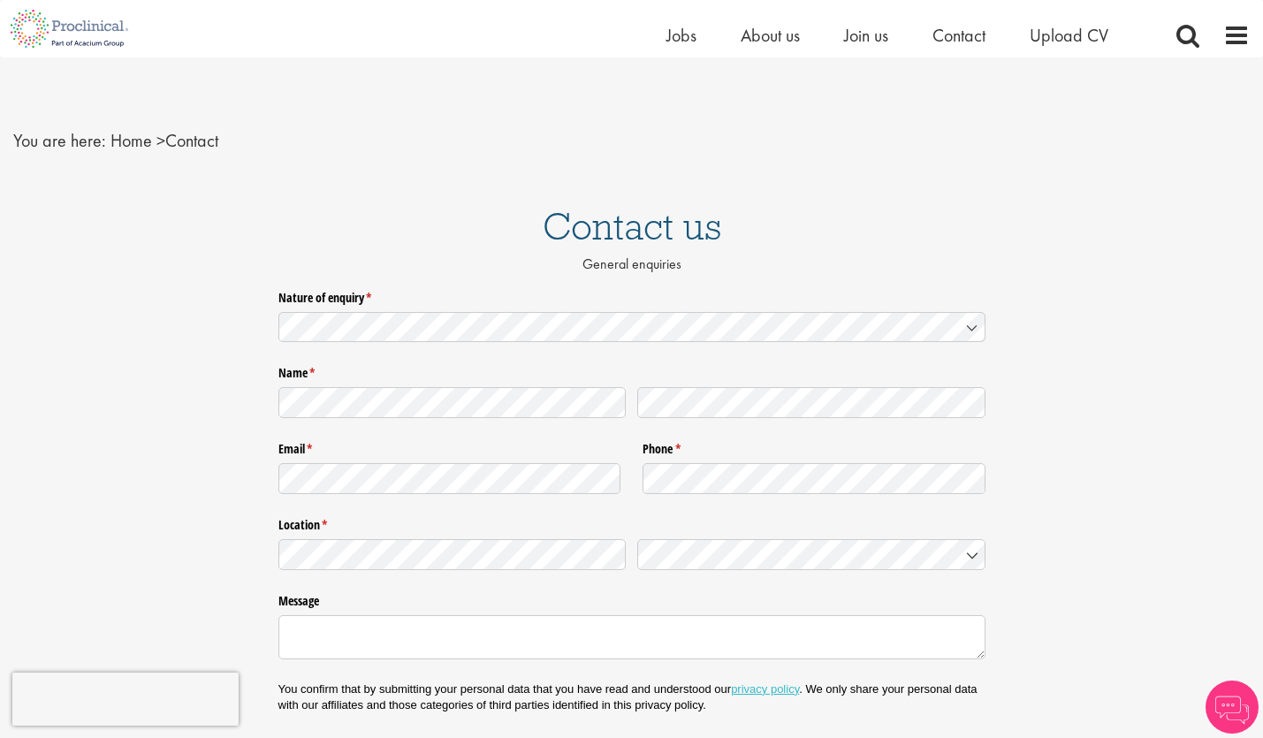 The width and height of the screenshot is (1263, 738). What do you see at coordinates (632, 522) in the screenshot?
I see `legend: Location` at bounding box center [632, 522].